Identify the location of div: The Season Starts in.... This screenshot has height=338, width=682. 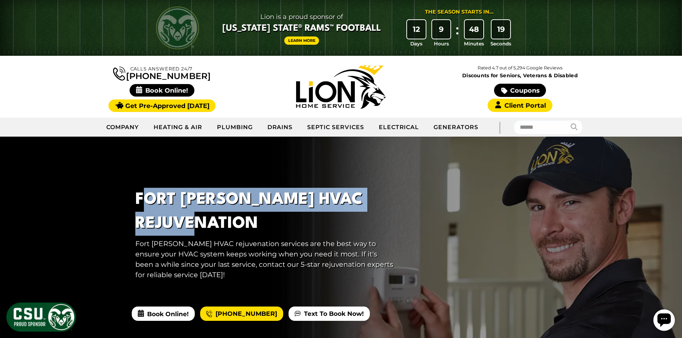
(459, 12).